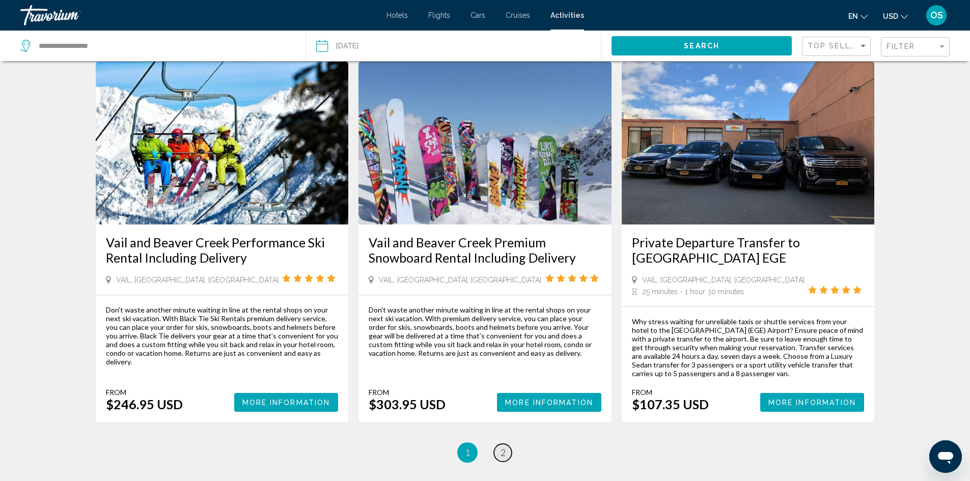  Describe the element at coordinates (838, 46) in the screenshot. I see `mat-select: Sort by` at that location.